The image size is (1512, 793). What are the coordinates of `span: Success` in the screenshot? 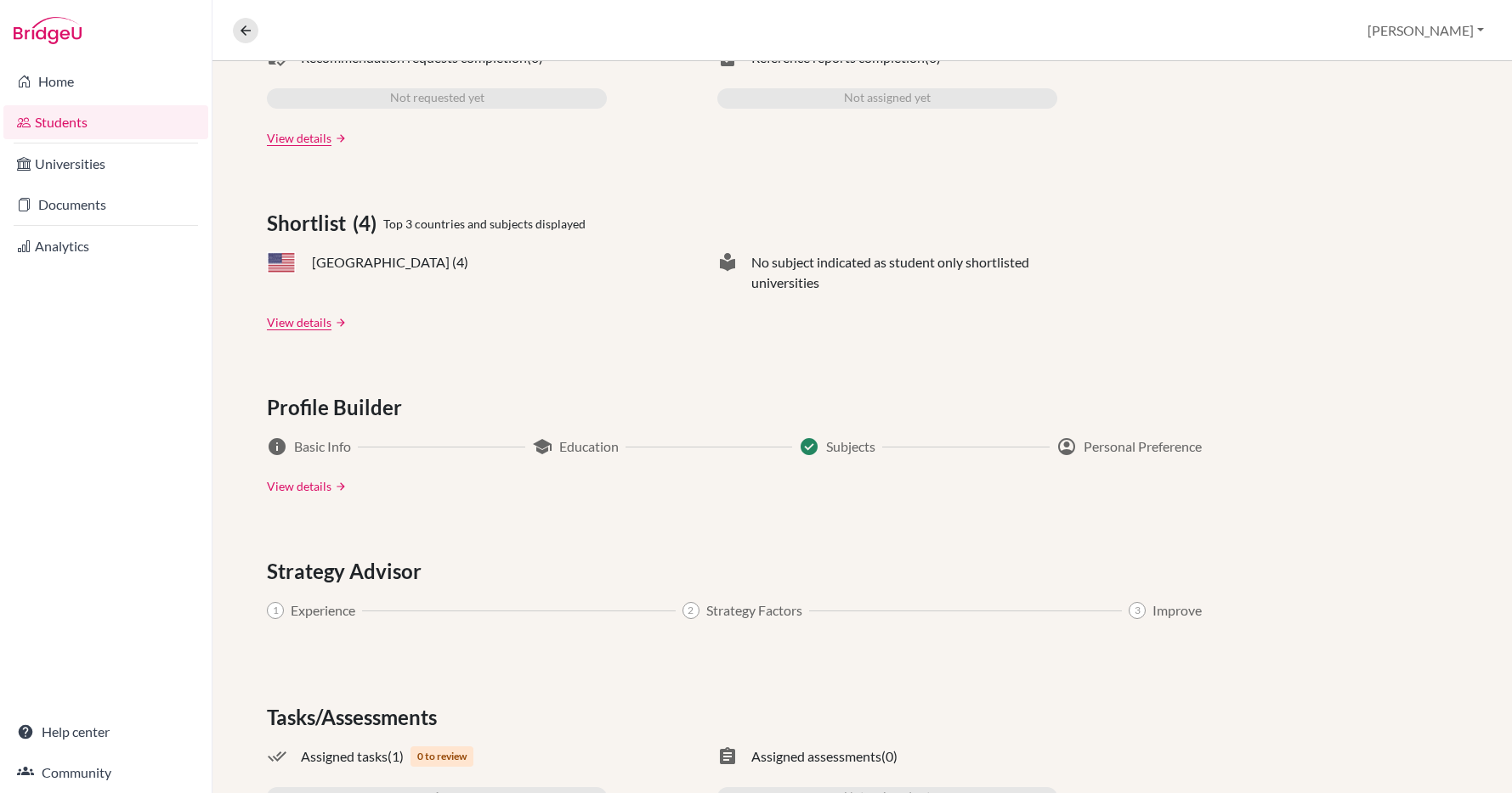 It's located at (809, 446).